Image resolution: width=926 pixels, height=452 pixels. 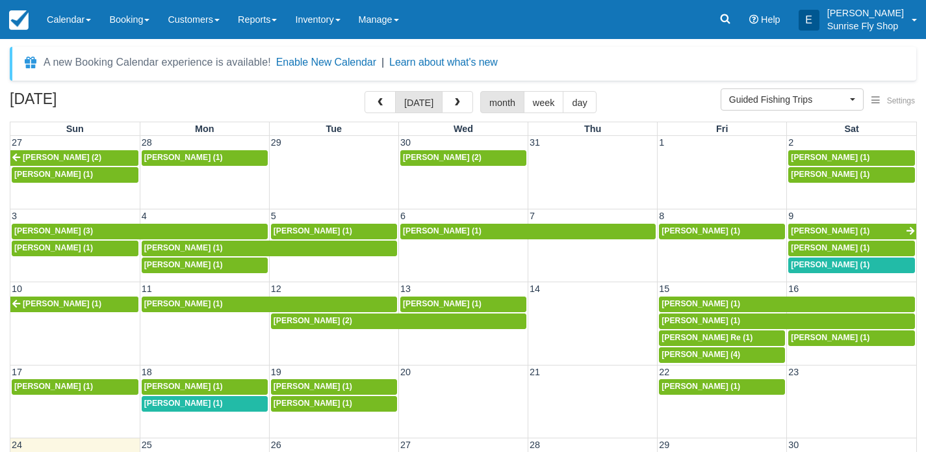 What do you see at coordinates (403, 216) in the screenshot?
I see `span: 6` at bounding box center [403, 216].